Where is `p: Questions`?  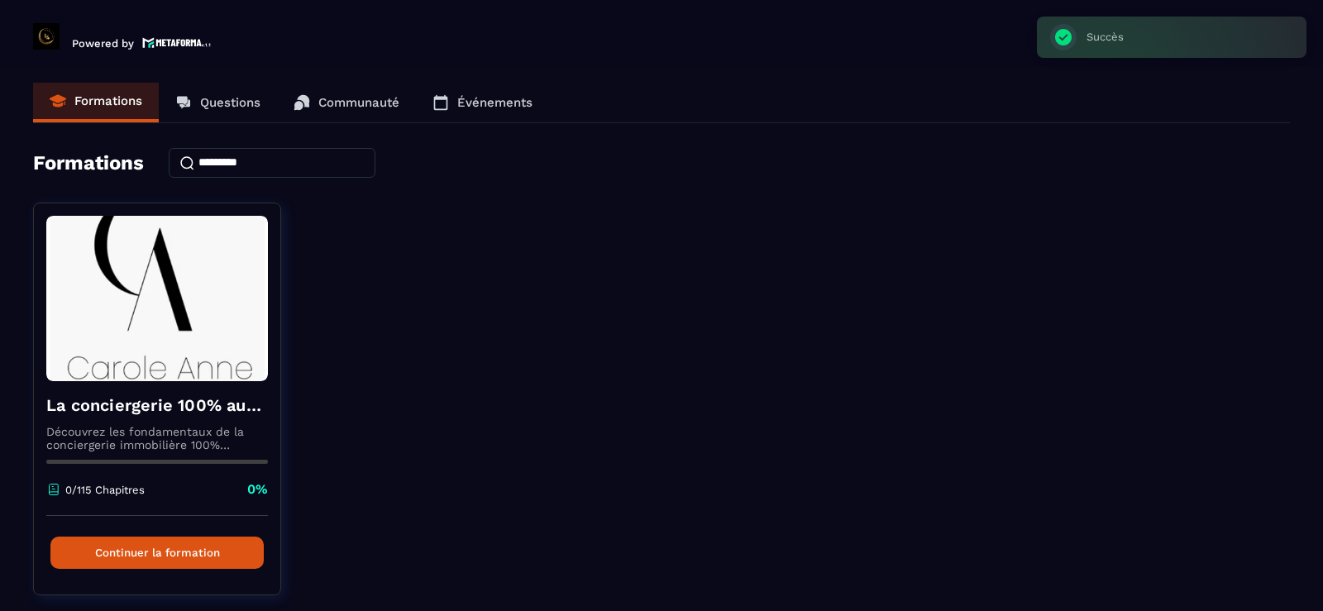 p: Questions is located at coordinates (230, 102).